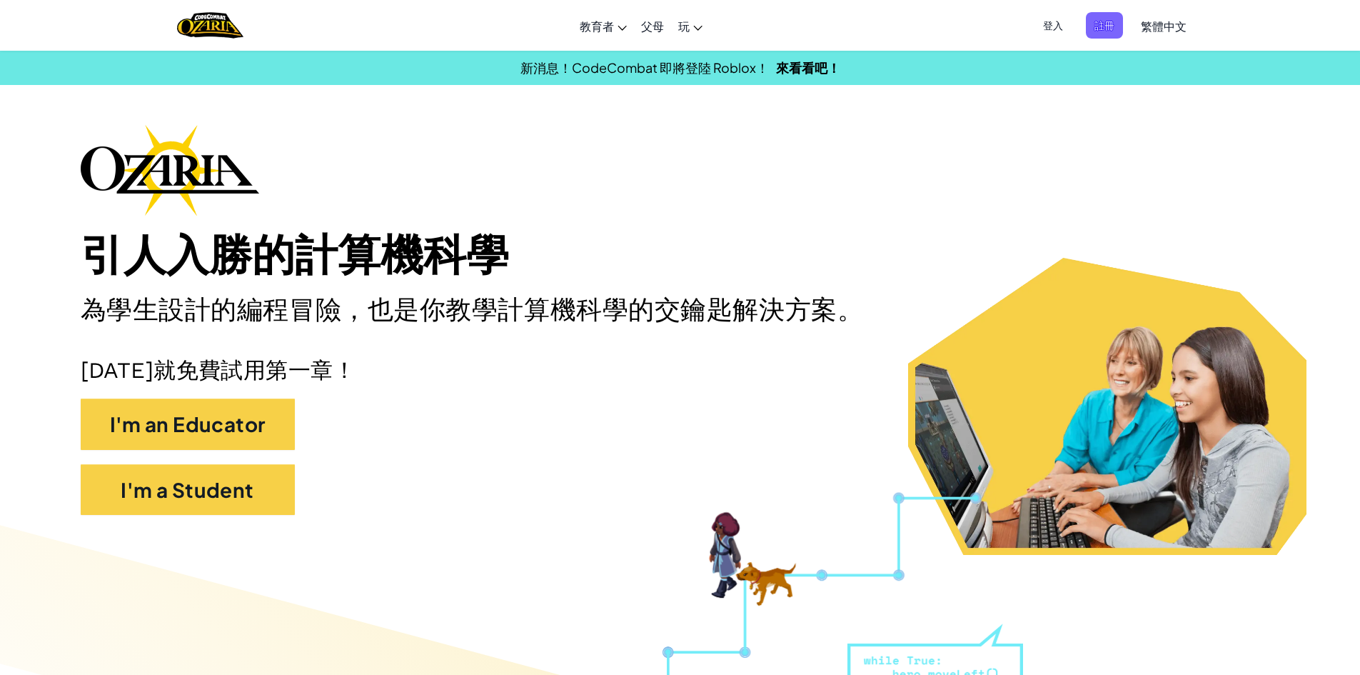  What do you see at coordinates (597, 26) in the screenshot?
I see `span: 教育者` at bounding box center [597, 26].